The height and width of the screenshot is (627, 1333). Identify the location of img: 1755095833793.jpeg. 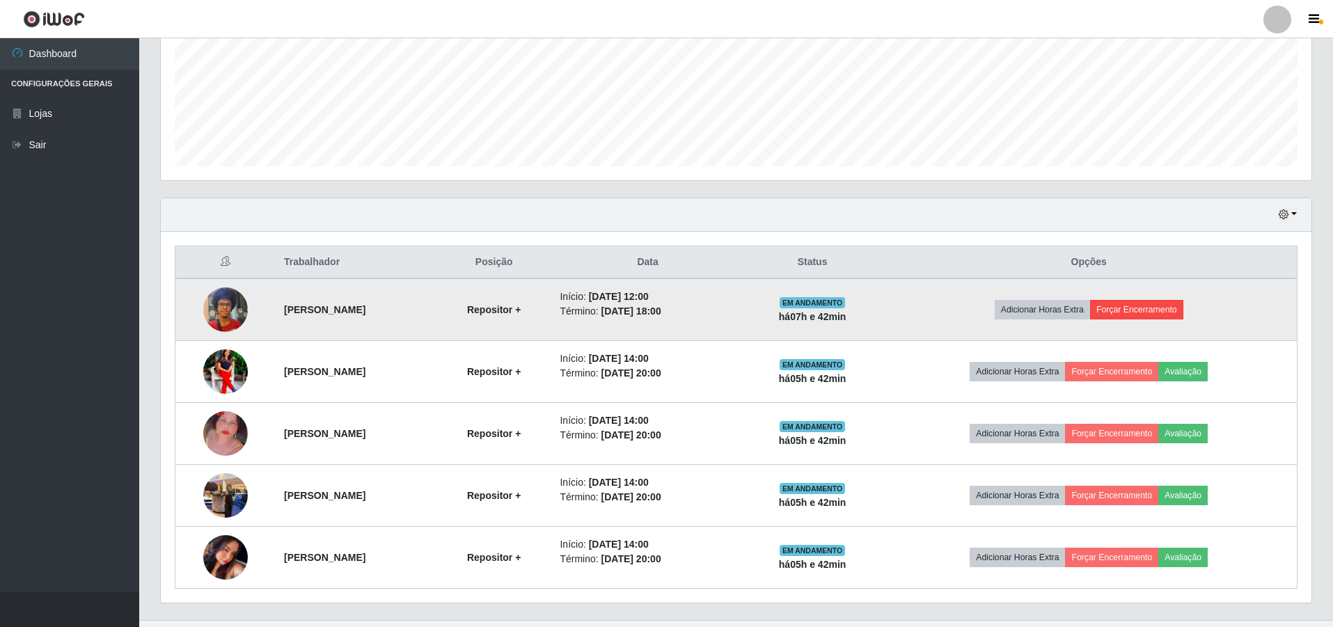
(226, 495).